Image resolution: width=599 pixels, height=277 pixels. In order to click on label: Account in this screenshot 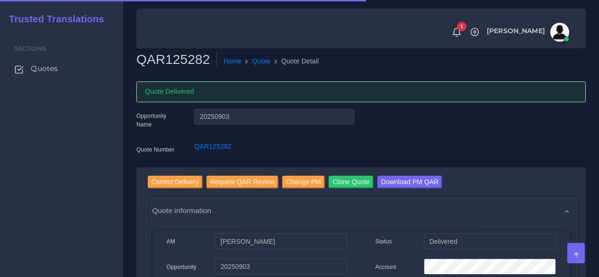, I will do `click(386, 267)`.